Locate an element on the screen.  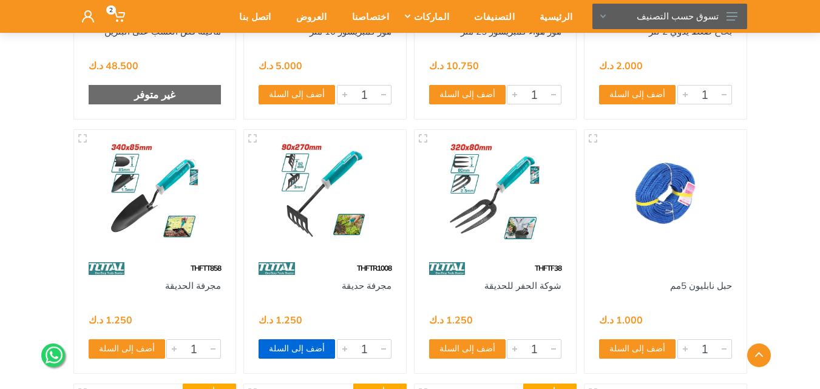
img: Royal Tools - مجرفة حديقة is located at coordinates (325, 193).